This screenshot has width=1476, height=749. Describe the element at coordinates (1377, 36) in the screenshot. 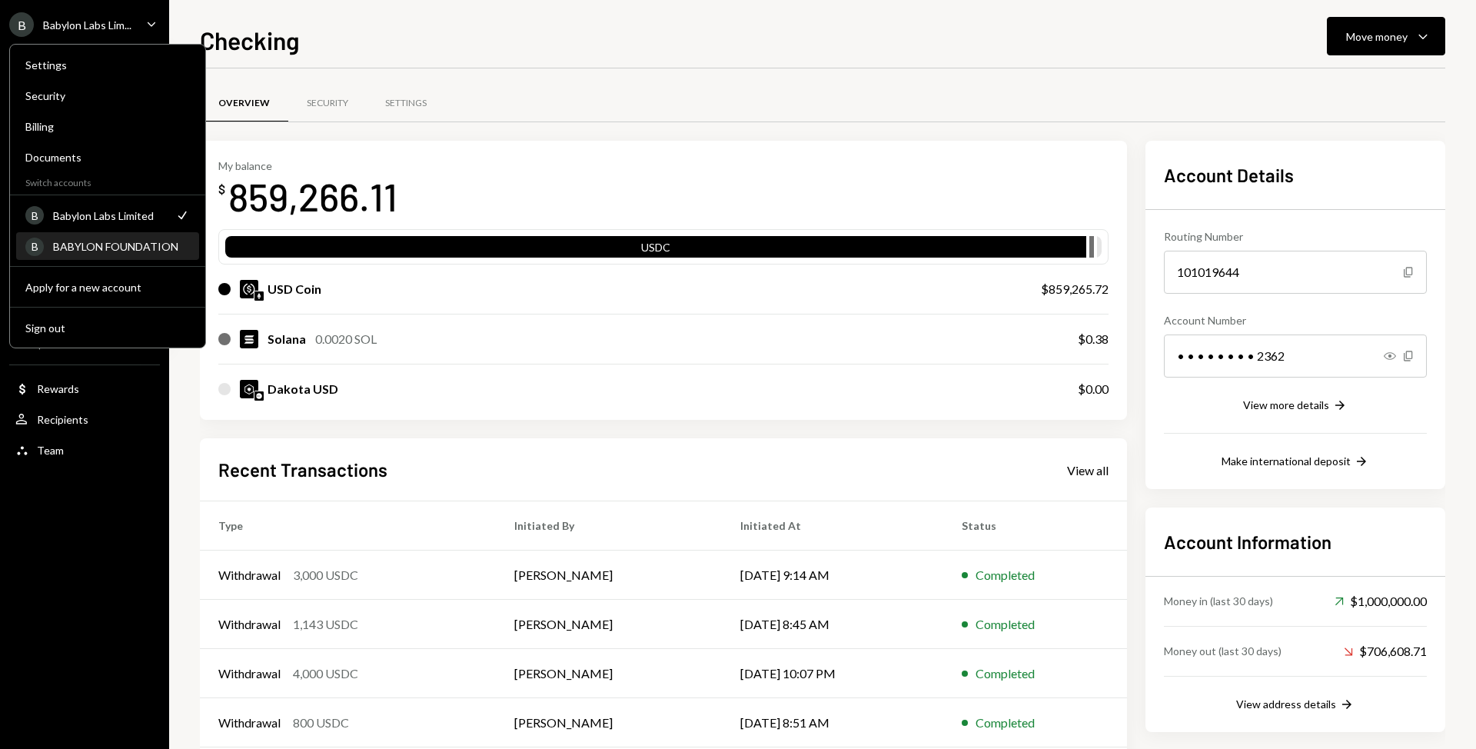

I see `div: Move money` at that location.